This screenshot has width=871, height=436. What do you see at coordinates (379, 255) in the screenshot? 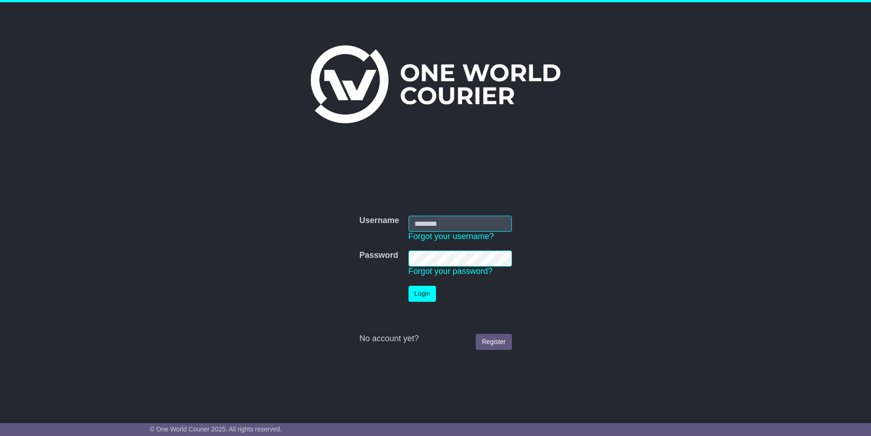
I see `label: Password` at bounding box center [379, 255].